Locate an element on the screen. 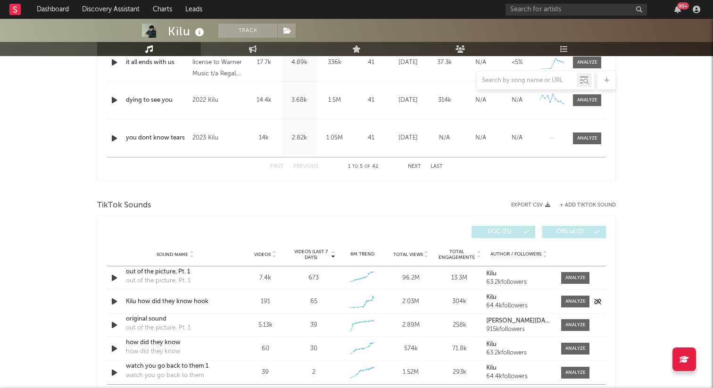 The height and width of the screenshot is (388, 713). div: 60 is located at coordinates (265, 349).